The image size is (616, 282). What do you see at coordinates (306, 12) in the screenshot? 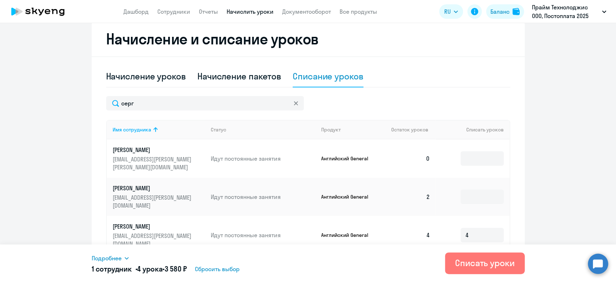
I see `a: Документооборот` at bounding box center [306, 12].